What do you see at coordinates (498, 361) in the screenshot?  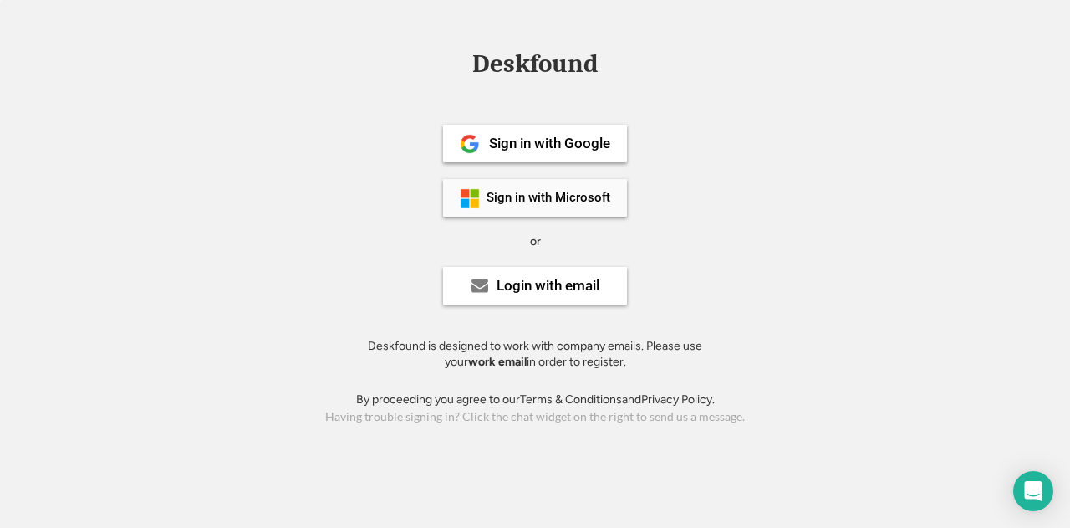 I see `strong: work email` at bounding box center [498, 361].